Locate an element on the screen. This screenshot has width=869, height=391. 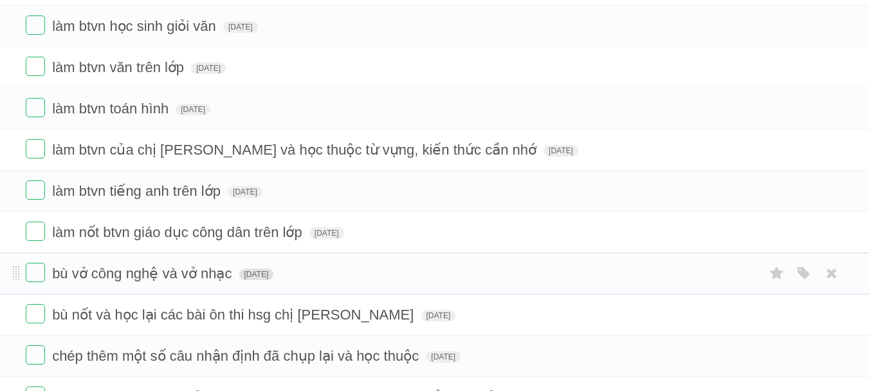
label: Star task is located at coordinates (777, 273).